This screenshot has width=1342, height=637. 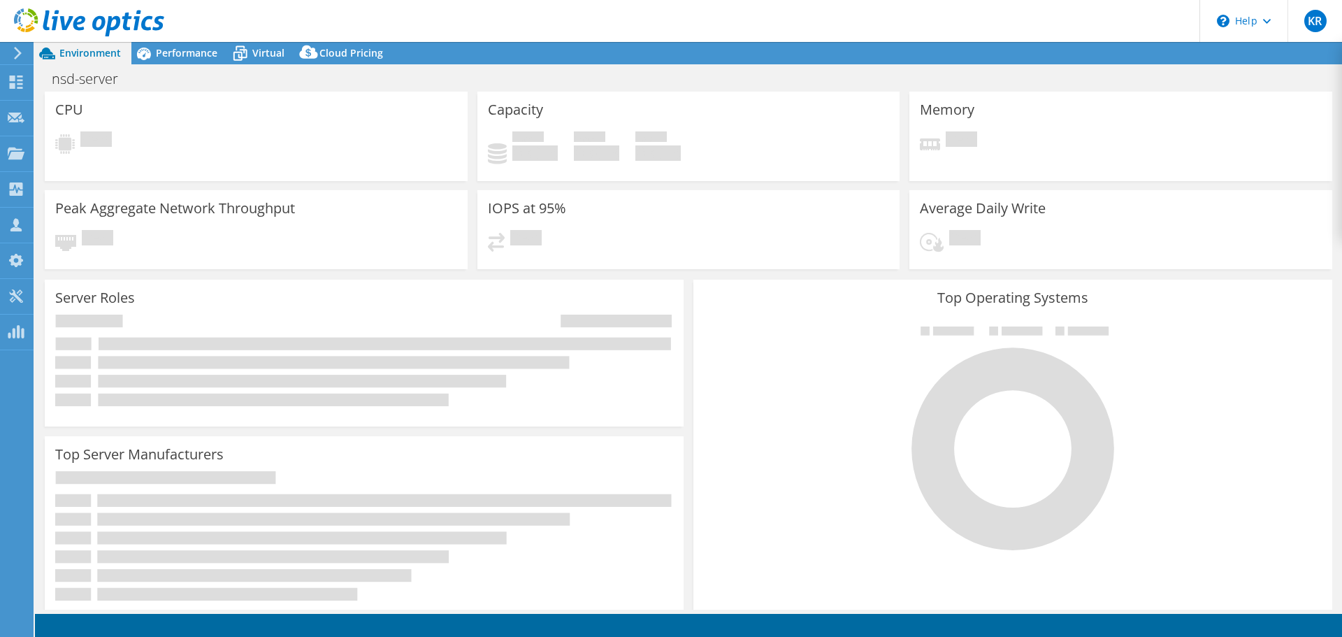 What do you see at coordinates (175, 208) in the screenshot?
I see `h3: Peak Aggregate Network Throughput` at bounding box center [175, 208].